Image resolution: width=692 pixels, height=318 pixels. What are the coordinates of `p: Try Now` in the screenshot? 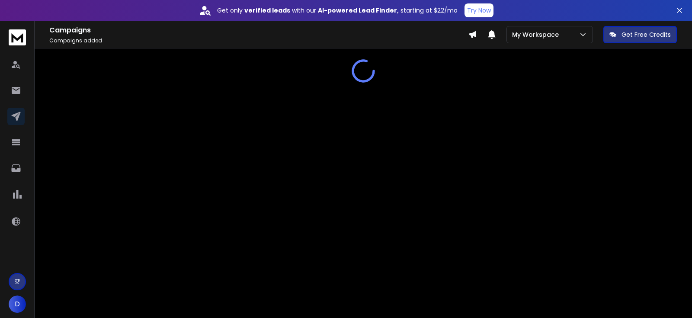 It's located at (479, 10).